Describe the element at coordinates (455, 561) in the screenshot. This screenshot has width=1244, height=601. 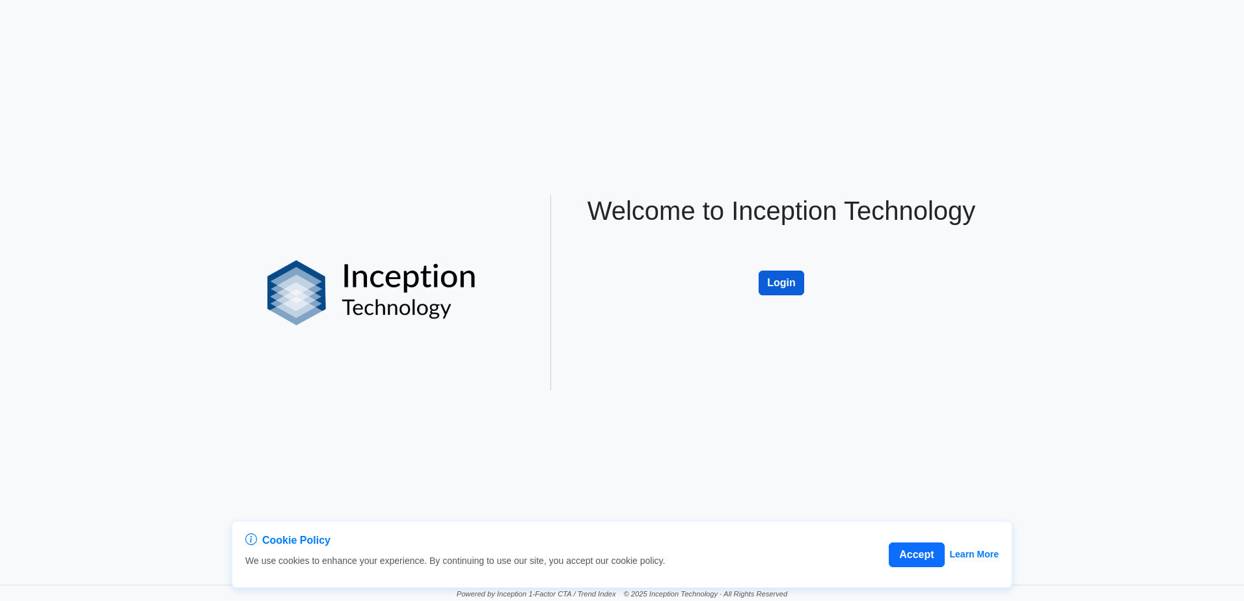
I see `p: We use cookies to enhance your experience. By continuing to use our site, you accept our cookie p...` at that location.